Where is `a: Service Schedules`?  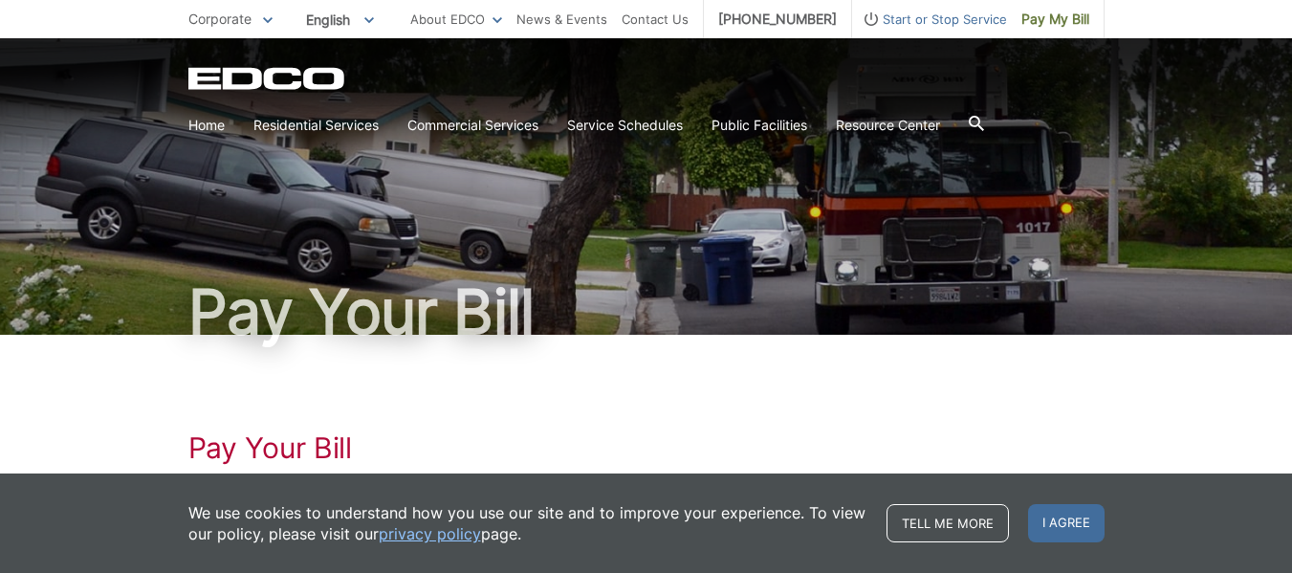 a: Service Schedules is located at coordinates (624, 125).